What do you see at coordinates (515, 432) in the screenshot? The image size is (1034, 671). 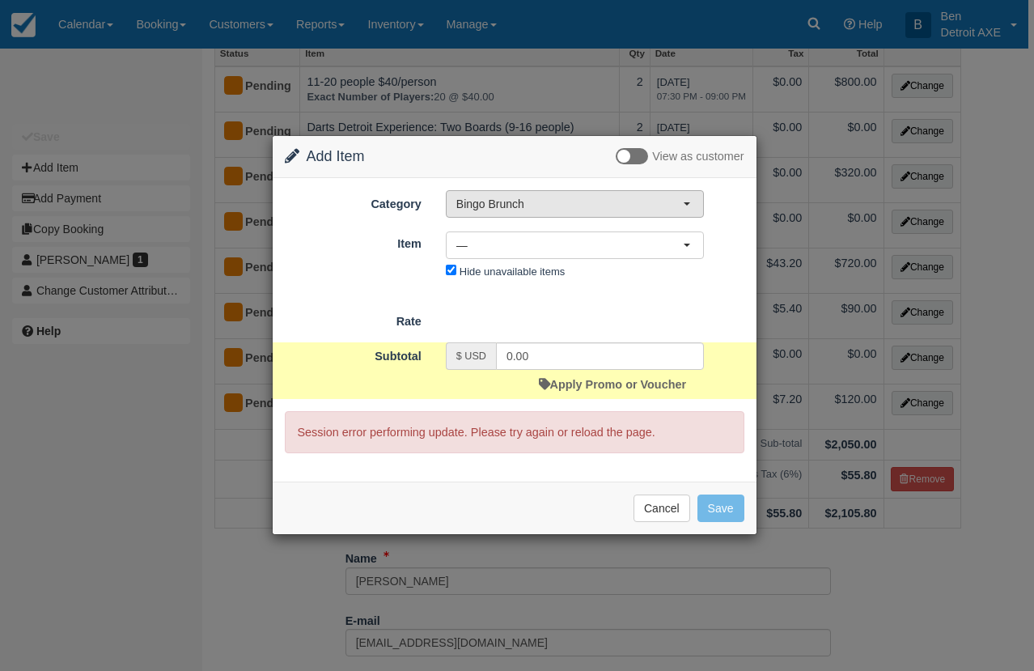 I see `p: Session error performing update. Please try again or reload the page.` at bounding box center [515, 432].